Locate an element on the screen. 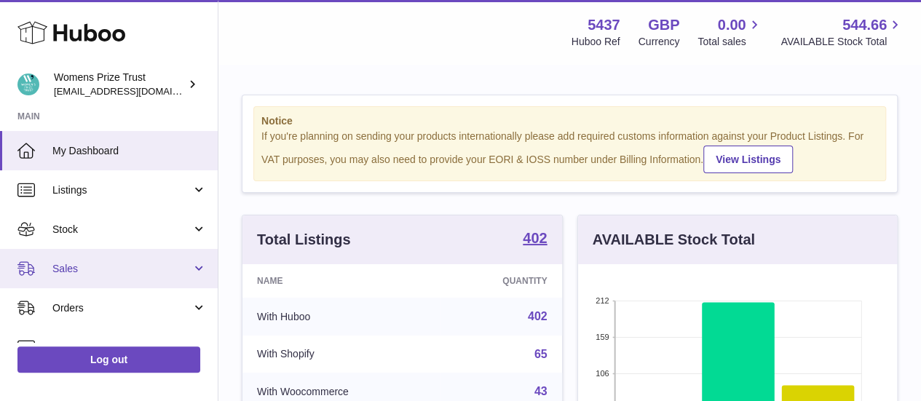 The image size is (921, 401). span: Usage is located at coordinates (130, 347).